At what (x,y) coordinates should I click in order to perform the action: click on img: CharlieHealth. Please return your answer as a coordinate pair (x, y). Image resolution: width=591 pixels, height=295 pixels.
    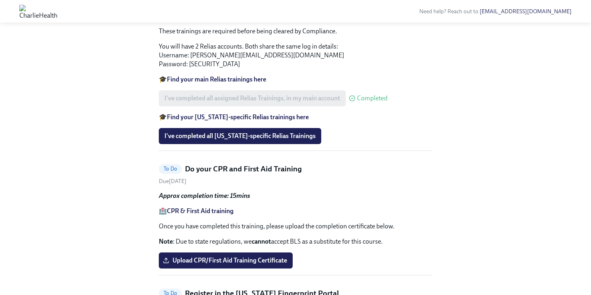
    Looking at the image, I should click on (38, 11).